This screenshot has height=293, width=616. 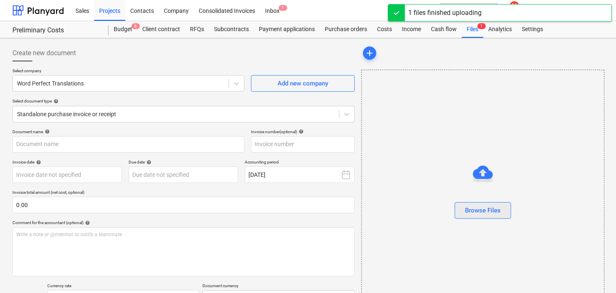 What do you see at coordinates (136, 26) in the screenshot?
I see `span: 6` at bounding box center [136, 26].